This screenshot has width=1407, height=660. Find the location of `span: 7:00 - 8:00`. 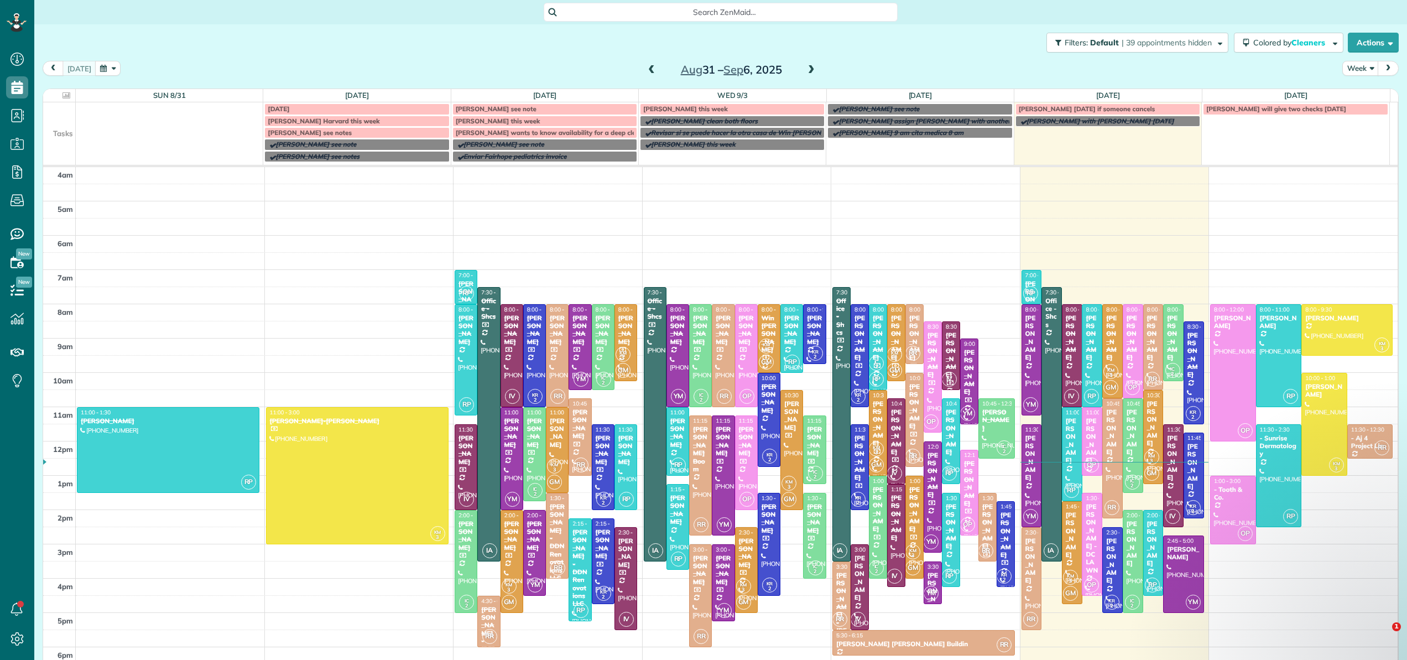

span: 7:00 - 8:00 is located at coordinates (1039, 275).